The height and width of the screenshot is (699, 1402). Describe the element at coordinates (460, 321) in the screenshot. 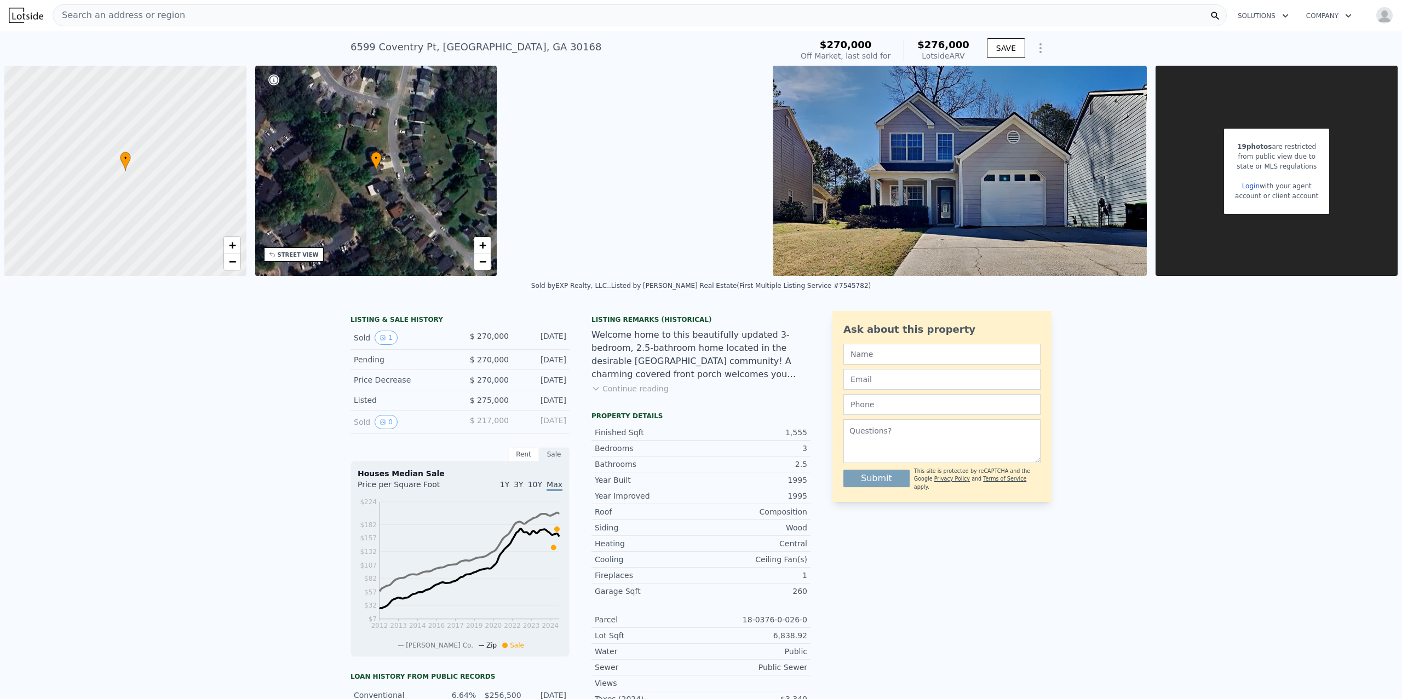

I see `div: LISTING & SALE HISTORY` at that location.